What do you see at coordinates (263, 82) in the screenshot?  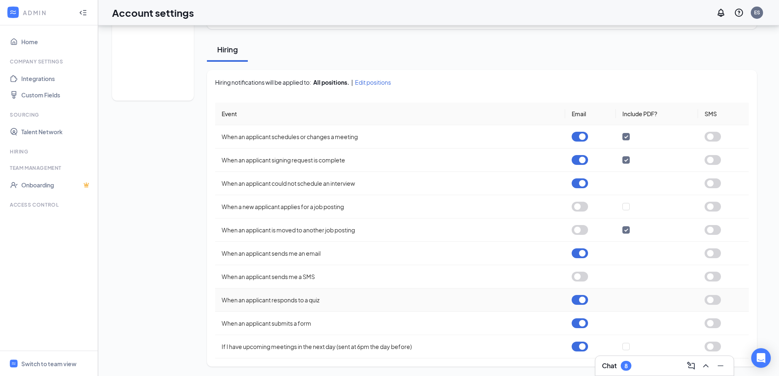 I see `span: Hiring notifications will be applied to:` at bounding box center [263, 82].